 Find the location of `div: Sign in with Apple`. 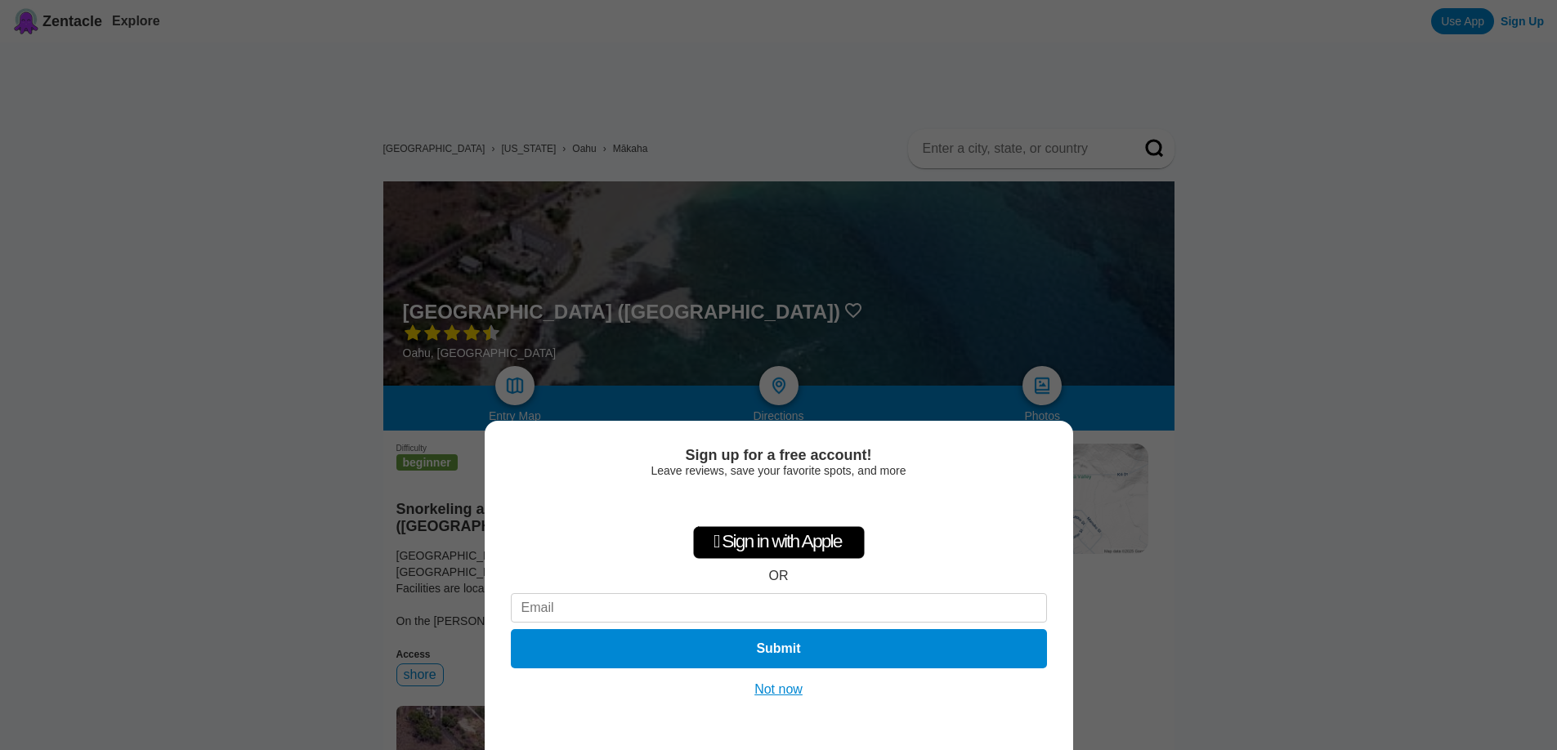

div: Sign in with Apple is located at coordinates (779, 543).